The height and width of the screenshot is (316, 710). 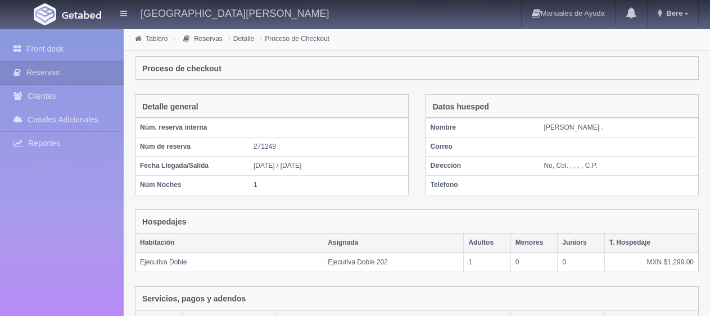 What do you see at coordinates (483, 166) in the screenshot?
I see `th: Dirección` at bounding box center [483, 166].